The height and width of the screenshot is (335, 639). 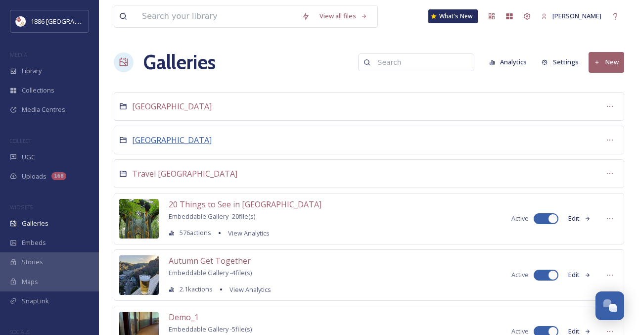 What do you see at coordinates (18, 54) in the screenshot?
I see `span: MEDIA` at bounding box center [18, 54].